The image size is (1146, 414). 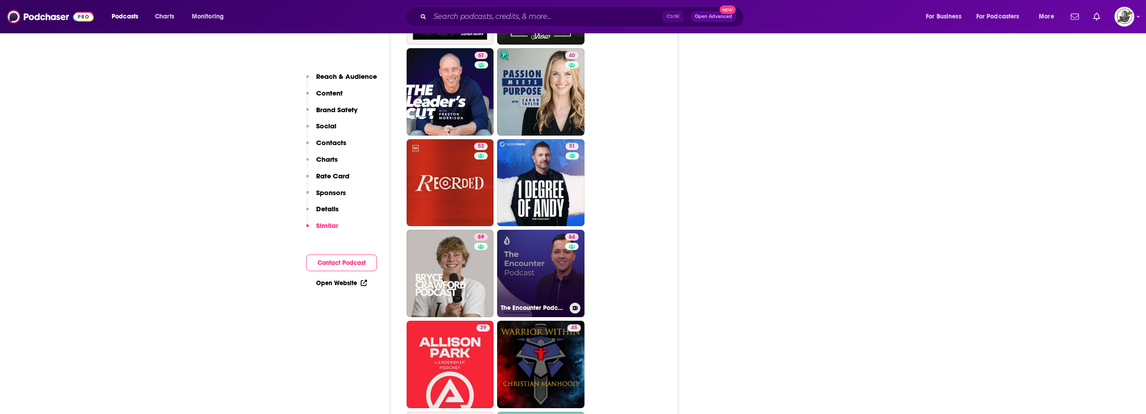 I want to click on span: Open Advanced, so click(x=713, y=17).